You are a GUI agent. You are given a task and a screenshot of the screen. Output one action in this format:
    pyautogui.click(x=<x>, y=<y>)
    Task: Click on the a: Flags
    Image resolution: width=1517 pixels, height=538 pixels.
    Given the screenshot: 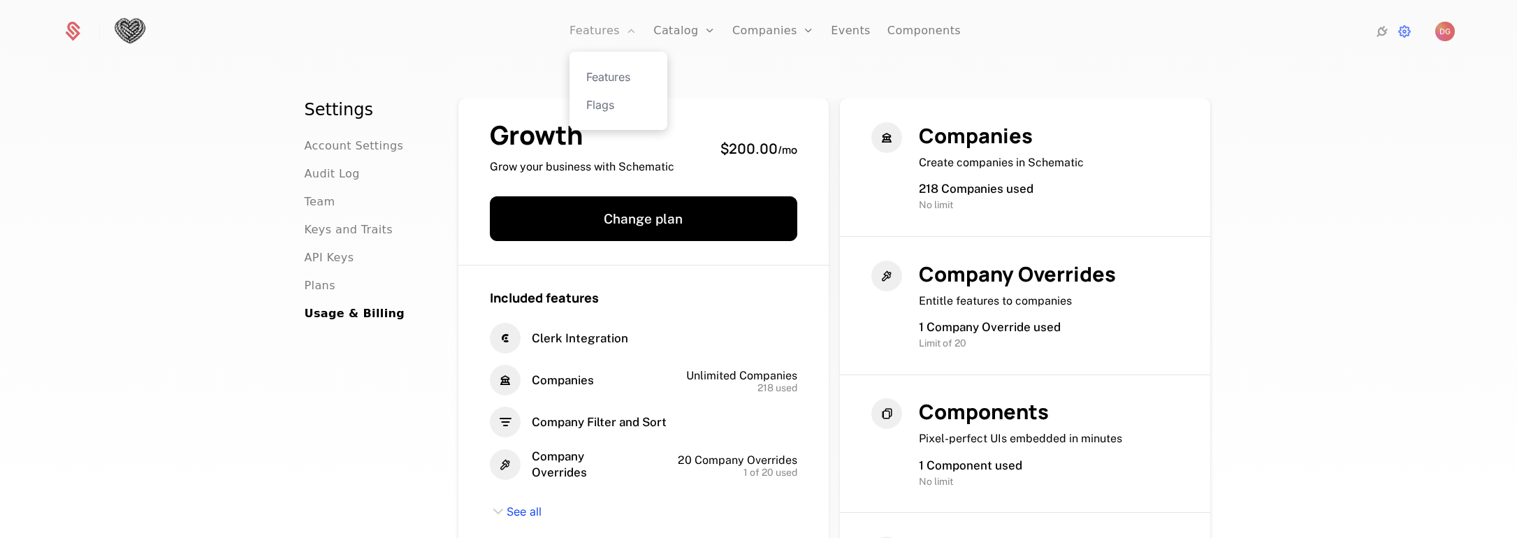 What is the action you would take?
    pyautogui.click(x=619, y=105)
    